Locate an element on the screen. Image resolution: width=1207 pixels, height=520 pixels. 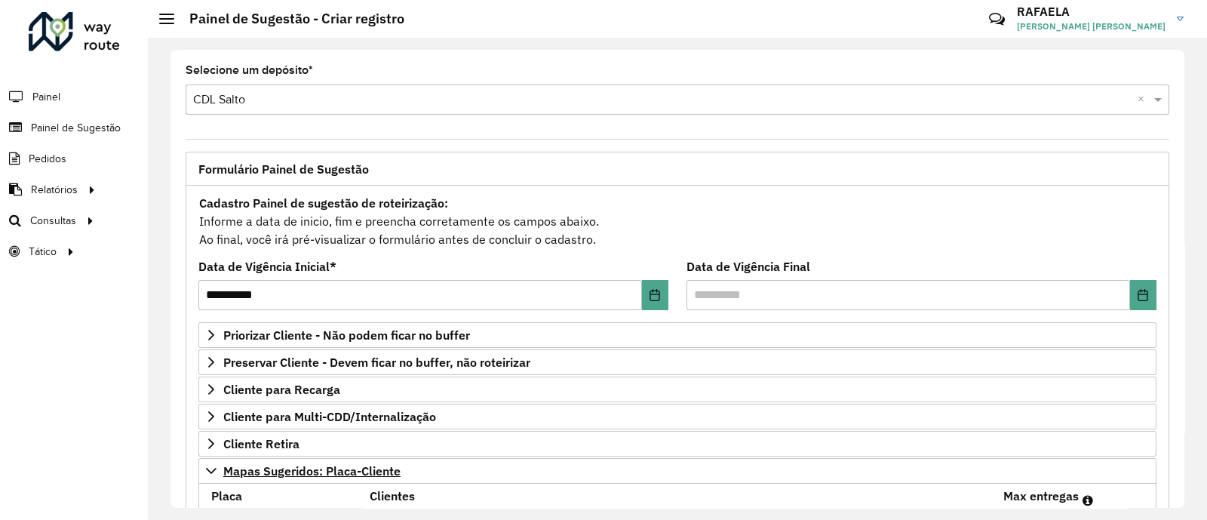
label: Max entregas is located at coordinates (1041, 496).